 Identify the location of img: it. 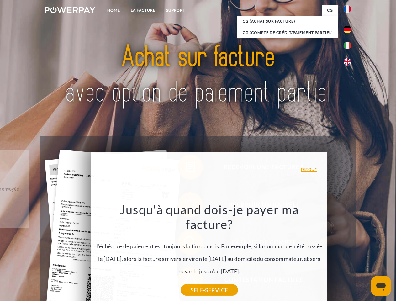
(348, 46).